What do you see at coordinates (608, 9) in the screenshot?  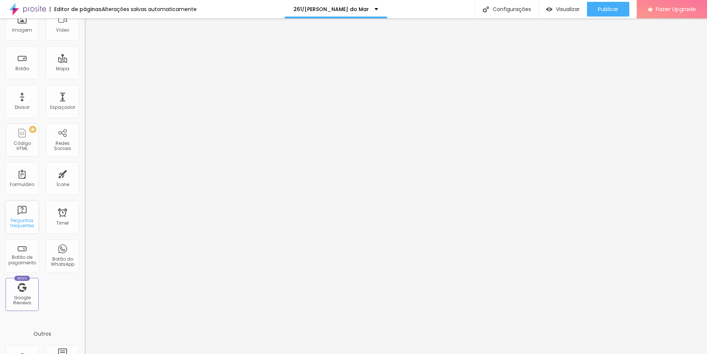 I see `span: Publicar` at bounding box center [608, 9].